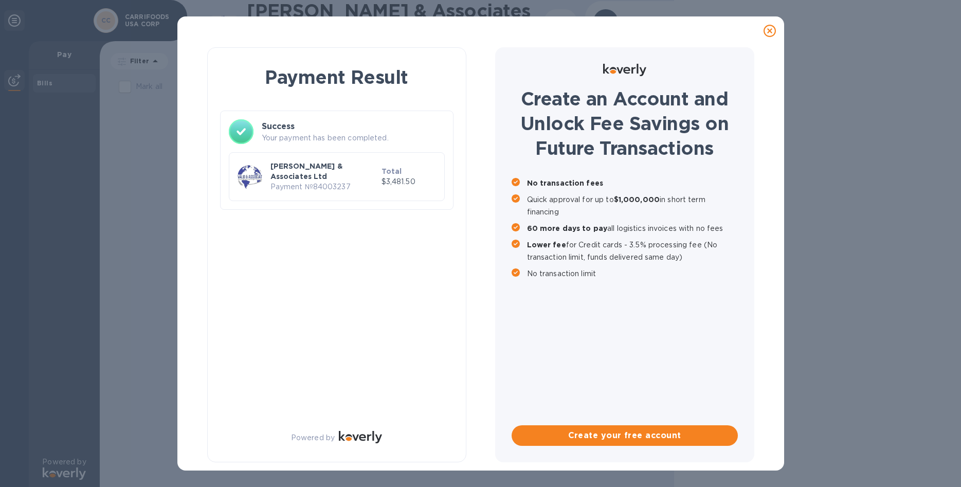 The width and height of the screenshot is (961, 487). What do you see at coordinates (625, 123) in the screenshot?
I see `h1: Create an Account and Unlock Fee Savings on Future Transactions` at bounding box center [625, 123].